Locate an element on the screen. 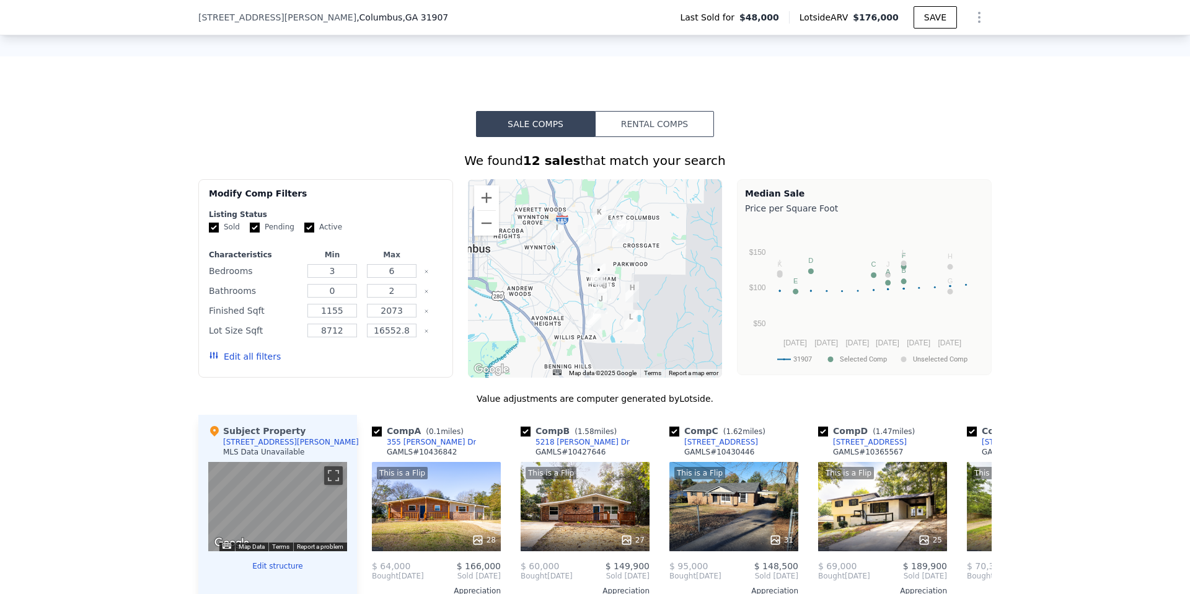  div: 1215 Glenwood Rd is located at coordinates (557, 232).